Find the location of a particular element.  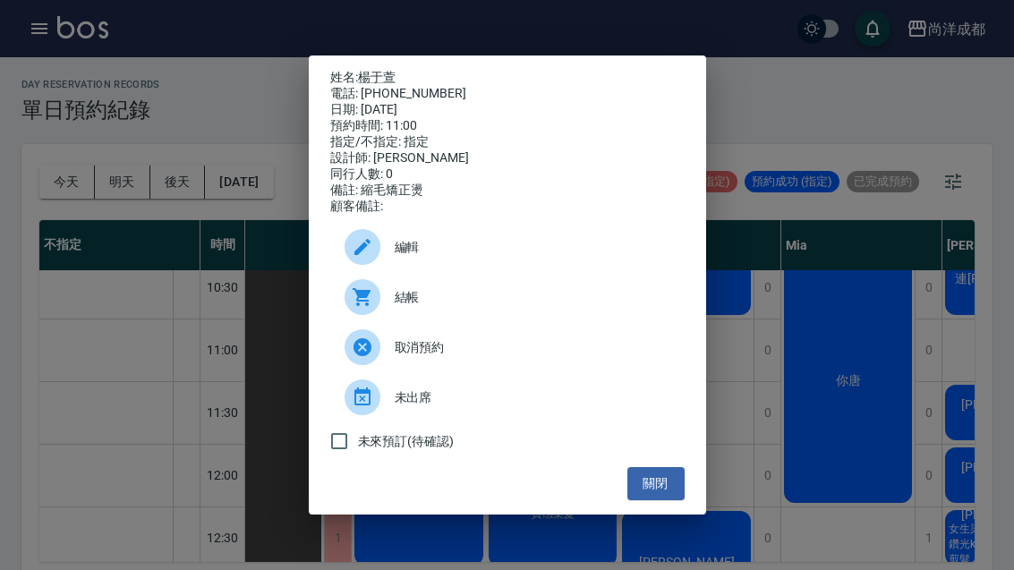

span: 未出席 is located at coordinates (533, 398).